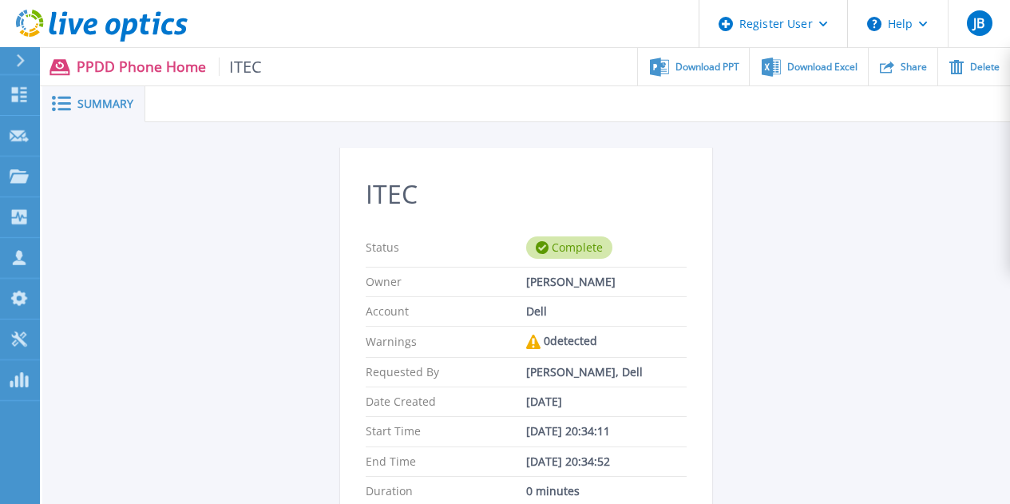 The width and height of the screenshot is (1010, 504). I want to click on p: Date Created, so click(446, 402).